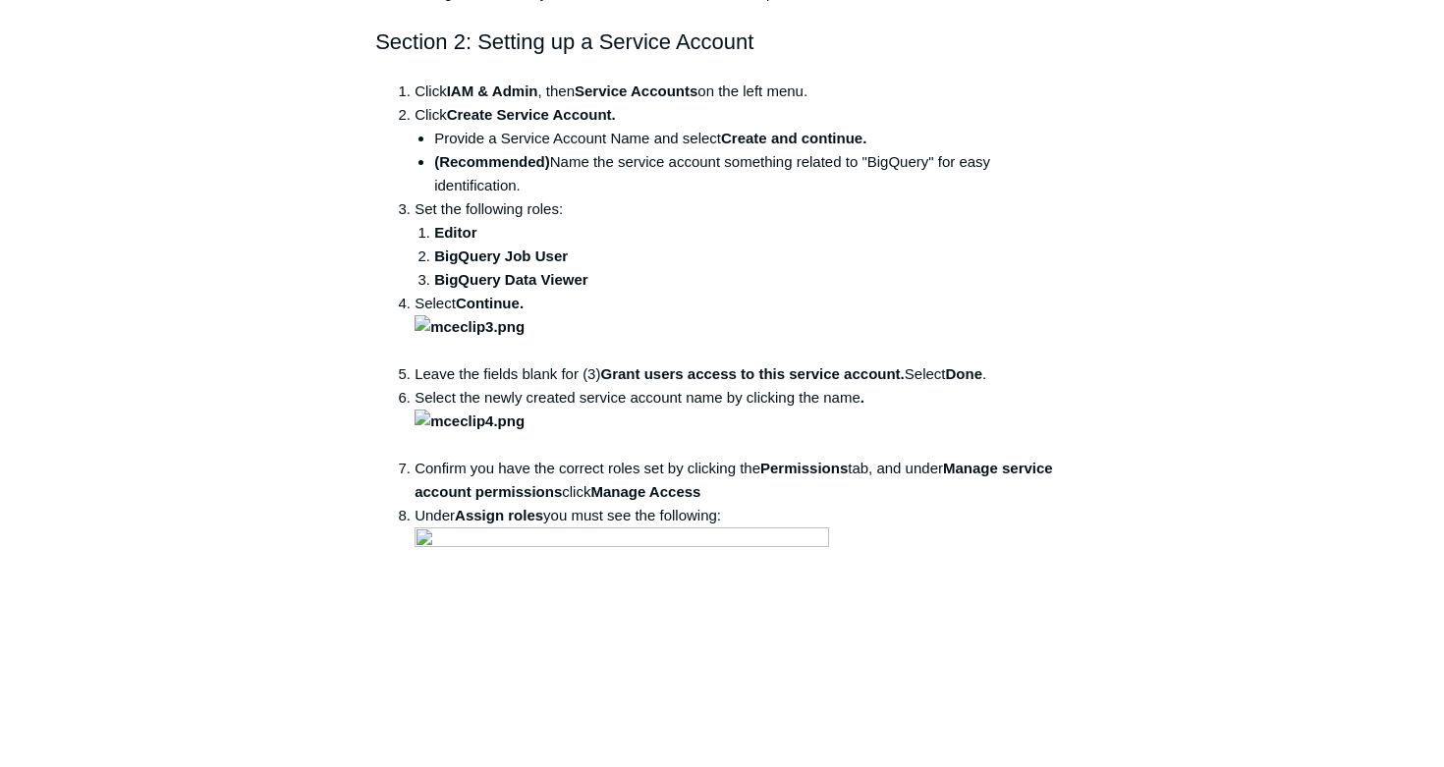  Describe the element at coordinates (751, 373) in the screenshot. I see `strong: Grant users access to this service account.` at that location.